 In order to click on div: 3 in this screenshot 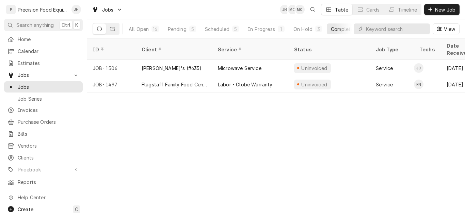, I will do `click(319, 29)`.